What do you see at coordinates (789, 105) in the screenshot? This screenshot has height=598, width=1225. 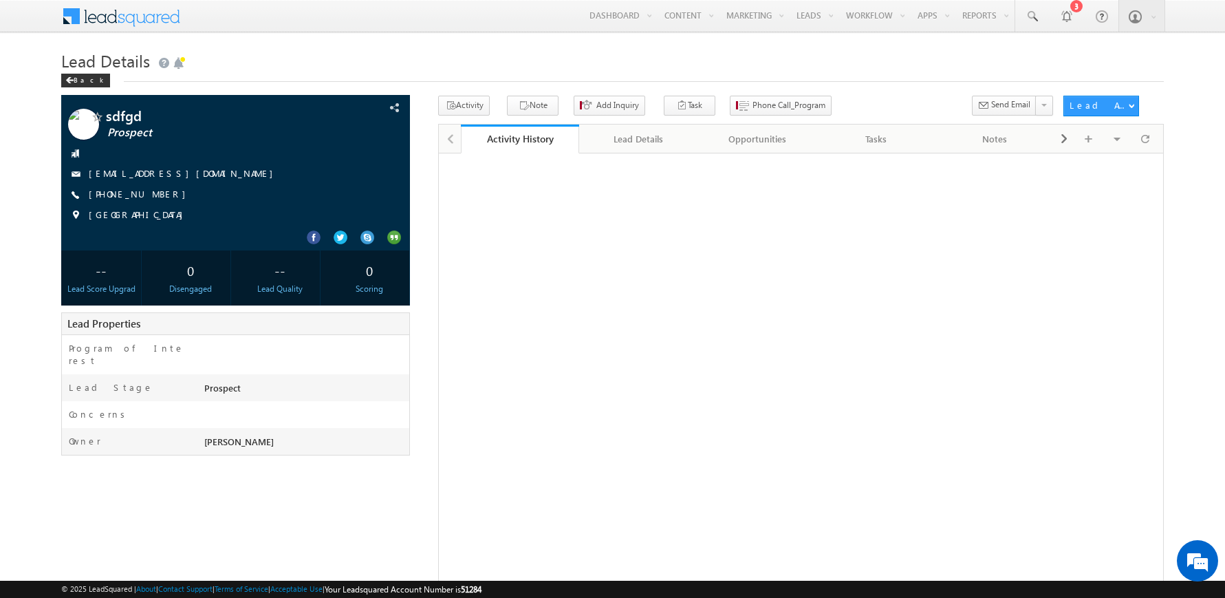 I see `span: Phone Call_Program` at bounding box center [789, 105].